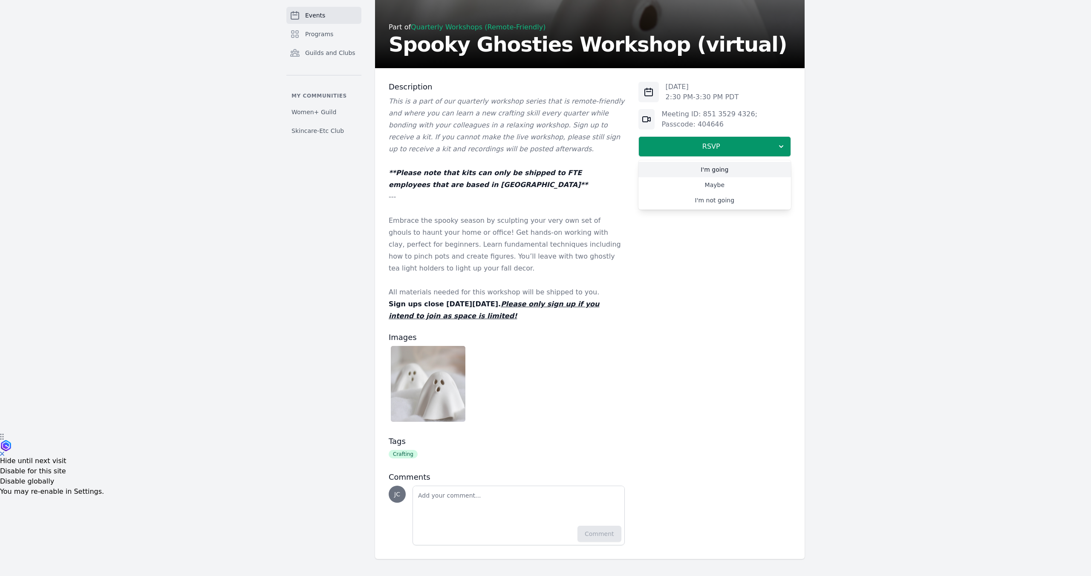 The image size is (1091, 576). Describe the element at coordinates (507, 337) in the screenshot. I see `h3: Images` at that location.